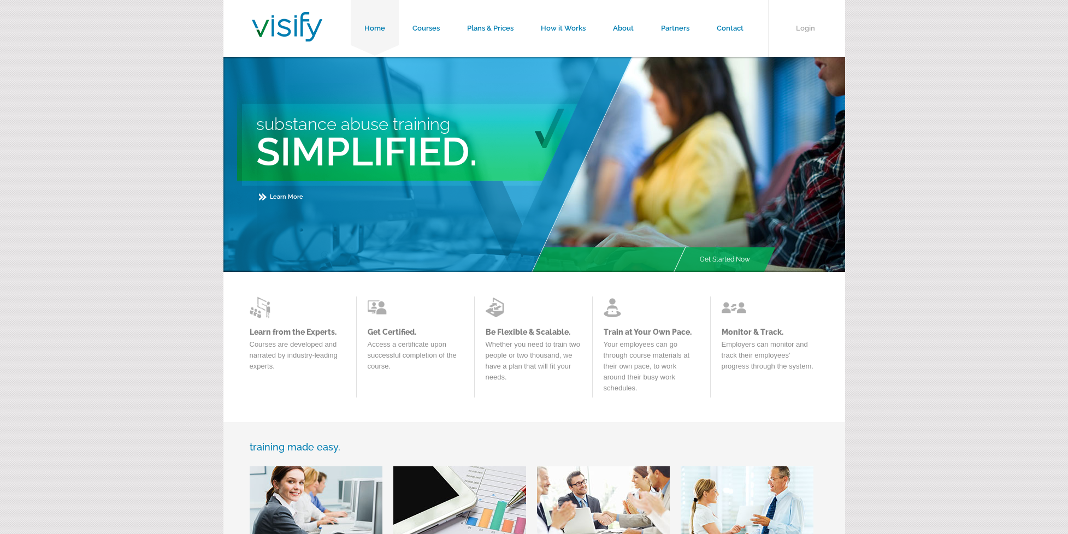  What do you see at coordinates (287, 27) in the screenshot?
I see `img: Visify Training` at bounding box center [287, 27].